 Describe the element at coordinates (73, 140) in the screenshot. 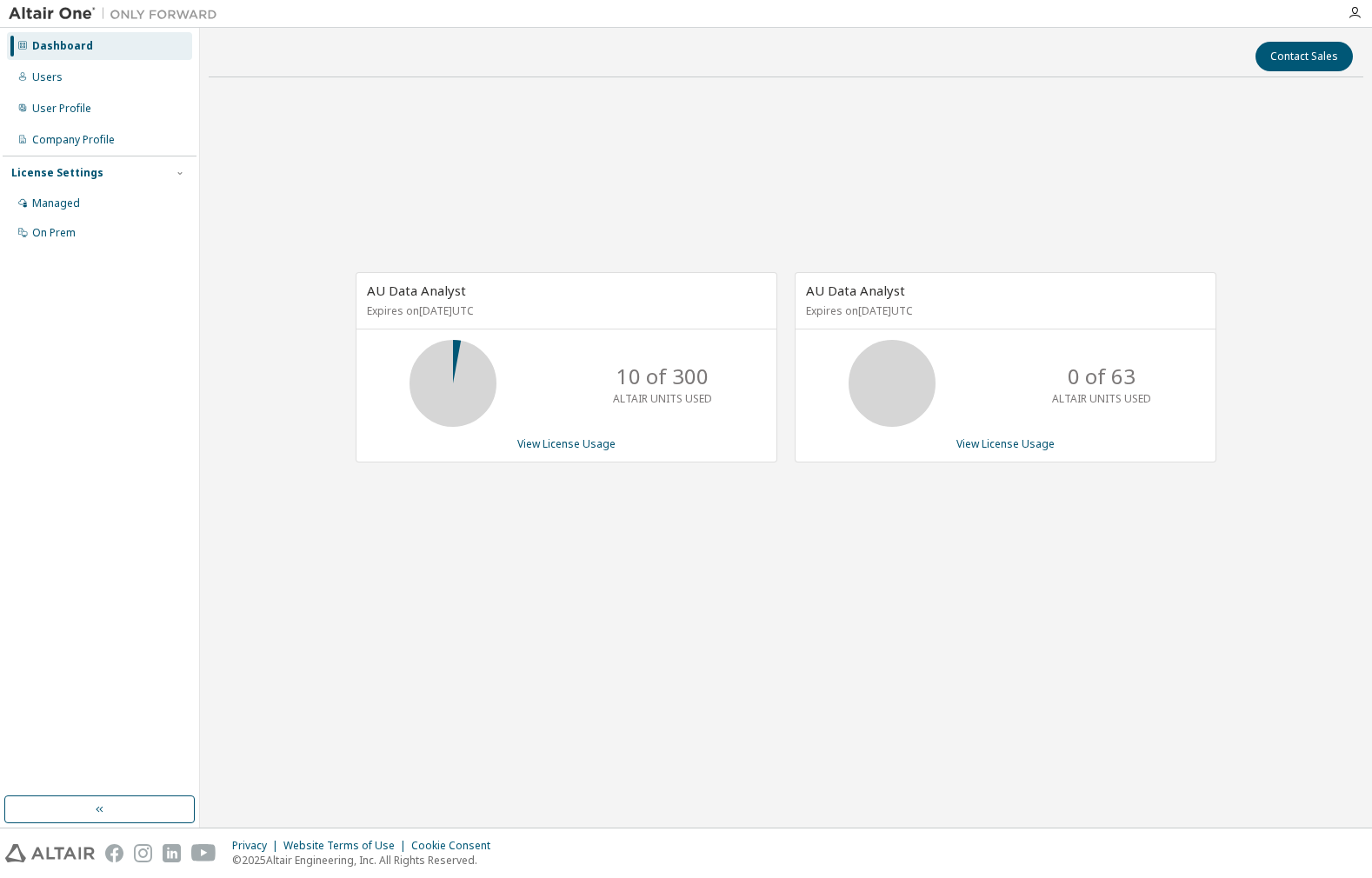

I see `div: Company Profile` at that location.